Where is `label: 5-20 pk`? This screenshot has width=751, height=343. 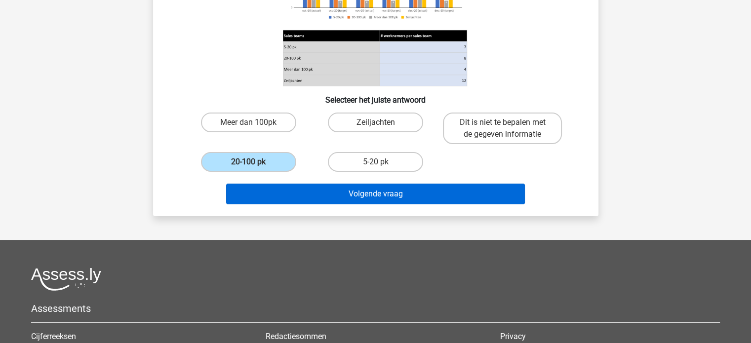 label: 5-20 pk is located at coordinates (375, 162).